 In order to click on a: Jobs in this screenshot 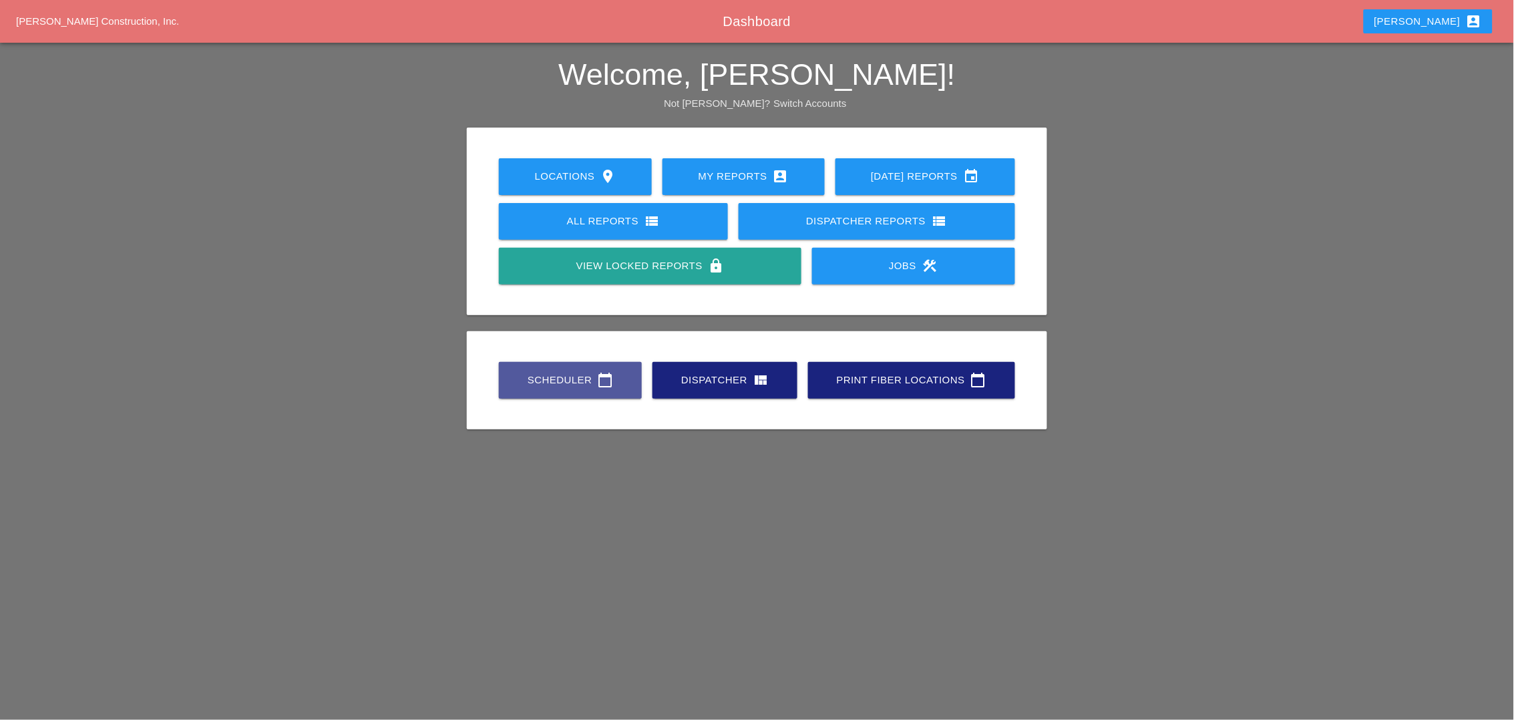, I will do `click(914, 266)`.